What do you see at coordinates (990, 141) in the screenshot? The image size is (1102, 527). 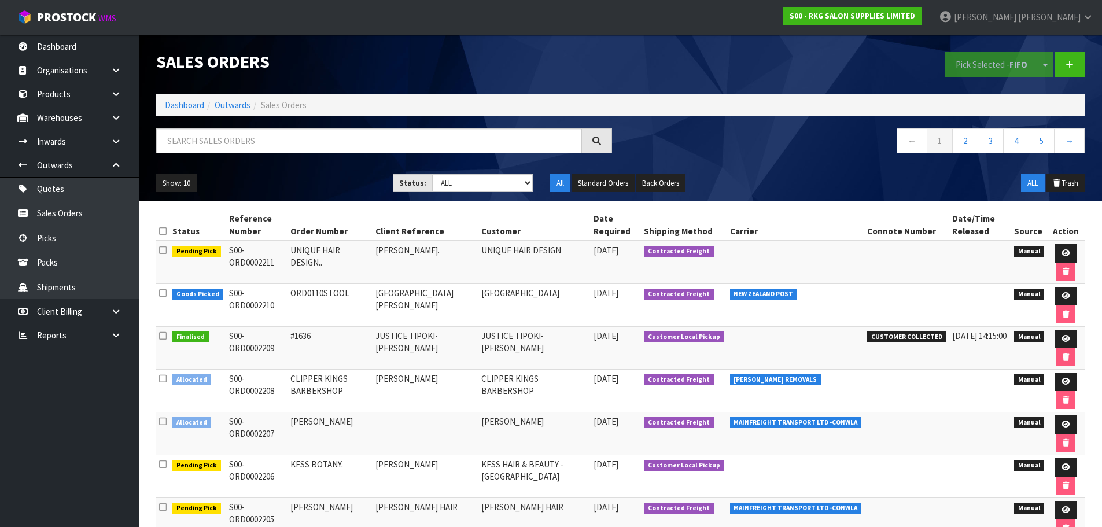 I see `a: 3` at bounding box center [990, 141].